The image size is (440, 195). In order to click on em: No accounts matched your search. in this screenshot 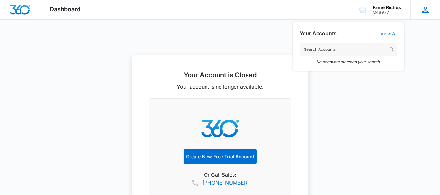, I will do `click(348, 62)`.